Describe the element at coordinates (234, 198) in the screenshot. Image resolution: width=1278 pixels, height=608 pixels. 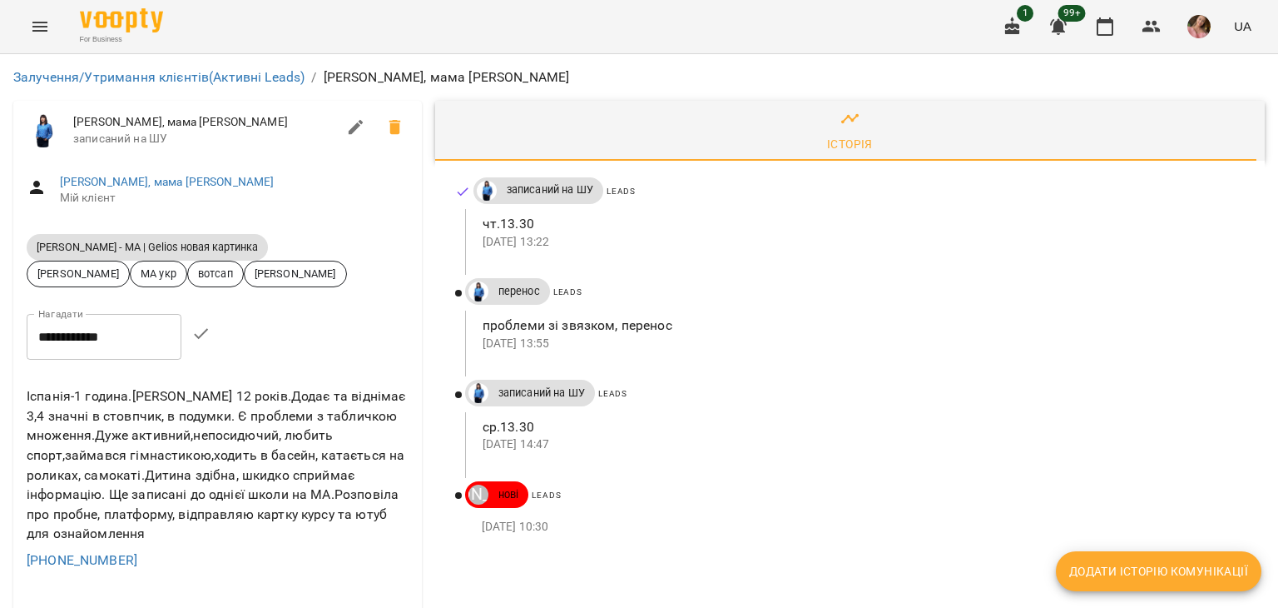
I see `span: Мій клієнт` at that location.